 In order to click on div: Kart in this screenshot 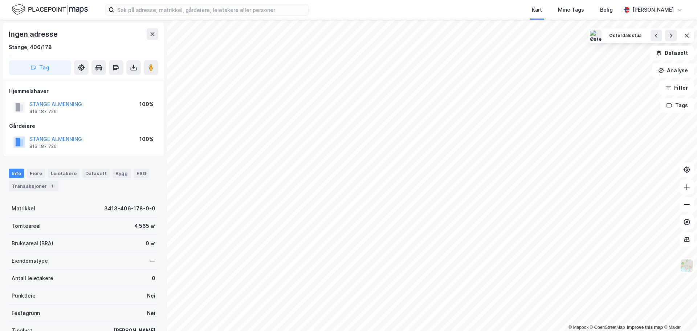, I will do `click(537, 10)`.